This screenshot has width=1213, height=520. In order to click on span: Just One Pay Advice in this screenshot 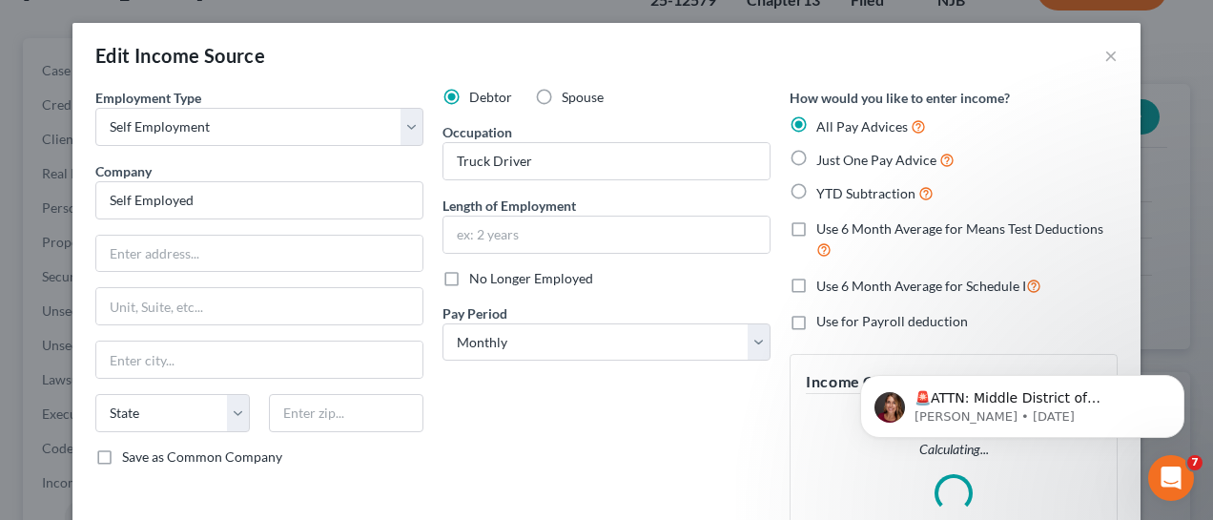, I will do `click(877, 159)`.